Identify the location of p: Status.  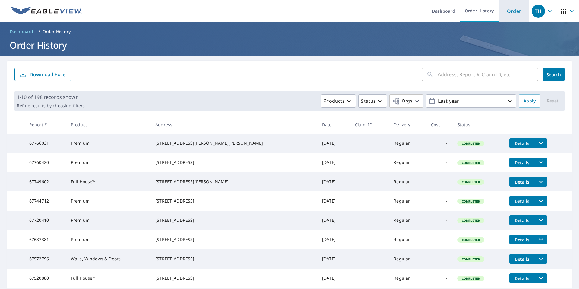
(368, 101).